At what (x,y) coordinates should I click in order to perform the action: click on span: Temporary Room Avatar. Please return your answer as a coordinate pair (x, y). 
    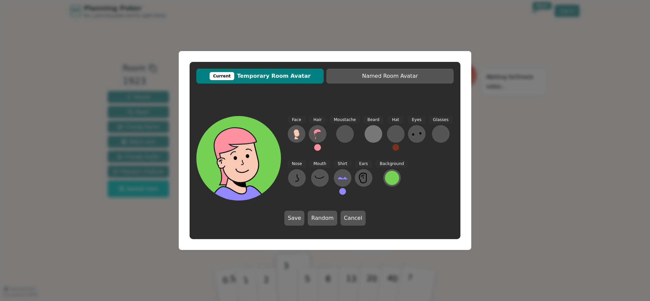
    Looking at the image, I should click on (260, 76).